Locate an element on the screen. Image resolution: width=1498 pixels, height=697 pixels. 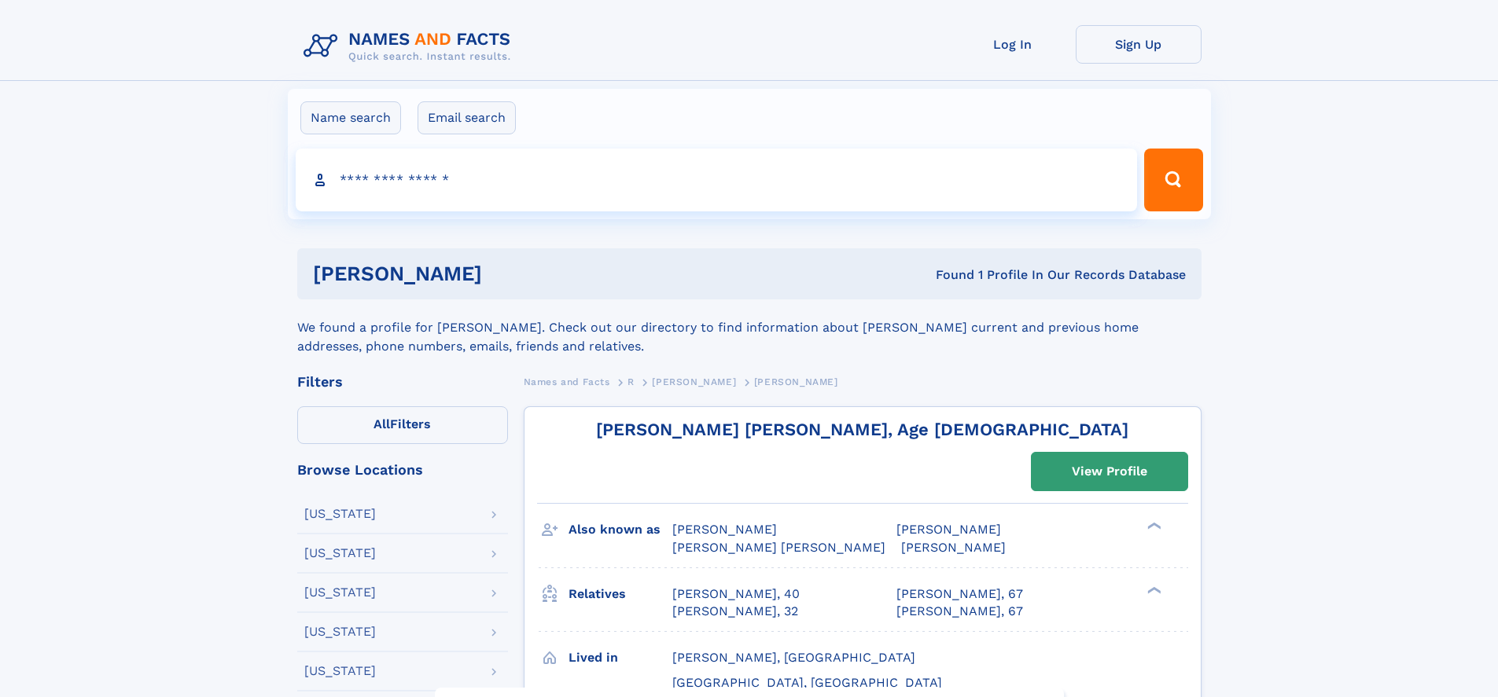
h3: Lived in is located at coordinates (620, 658).